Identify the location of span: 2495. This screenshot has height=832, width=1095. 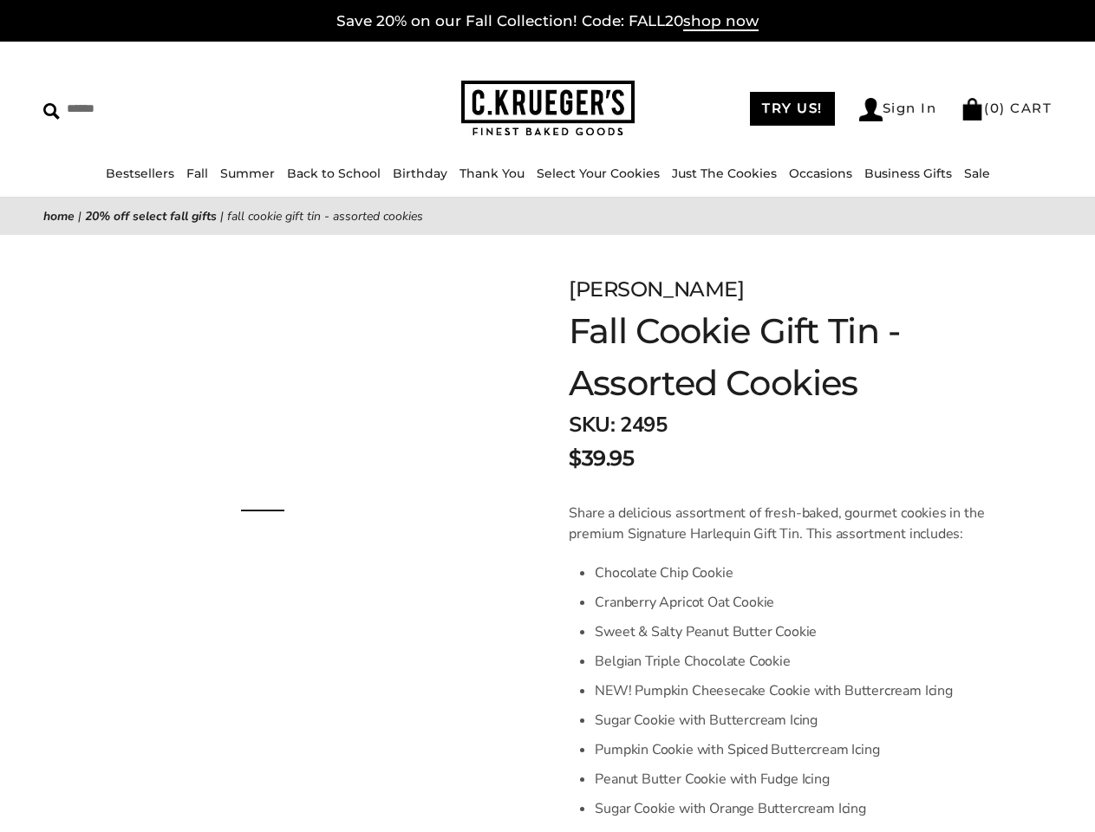
(643, 425).